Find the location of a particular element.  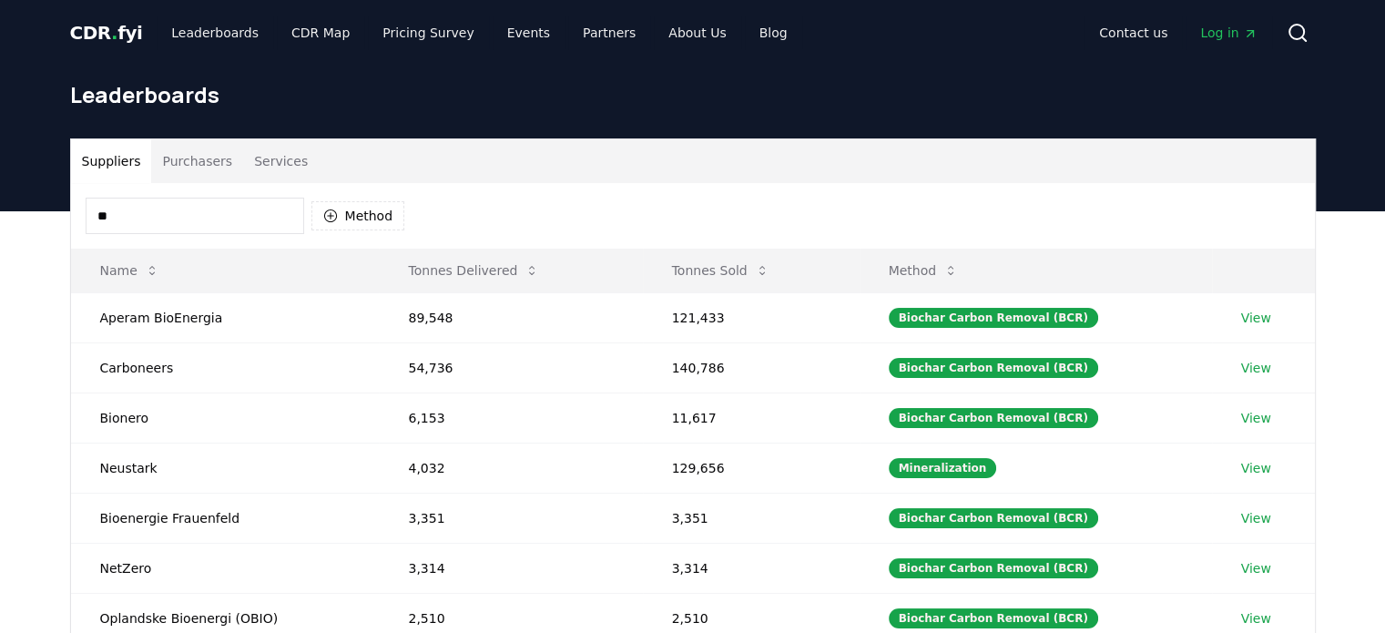

td: Bionero is located at coordinates (225, 417).